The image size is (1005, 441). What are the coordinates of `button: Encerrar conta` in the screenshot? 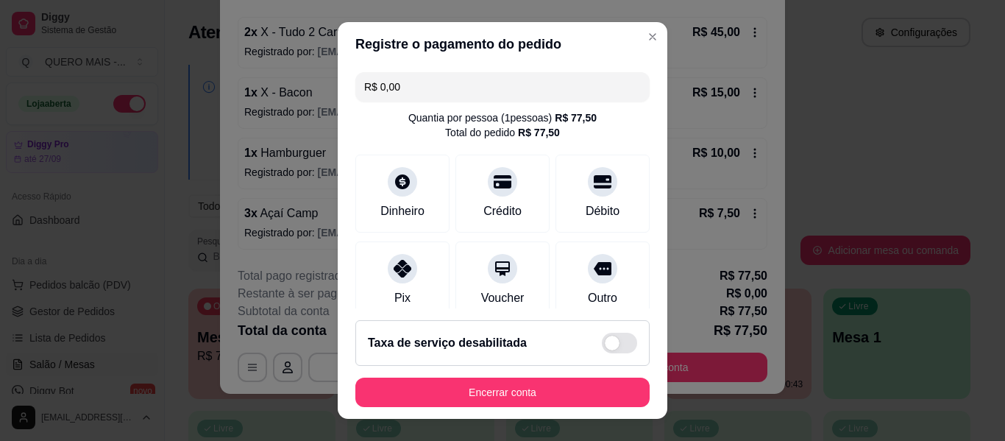 It's located at (502, 392).